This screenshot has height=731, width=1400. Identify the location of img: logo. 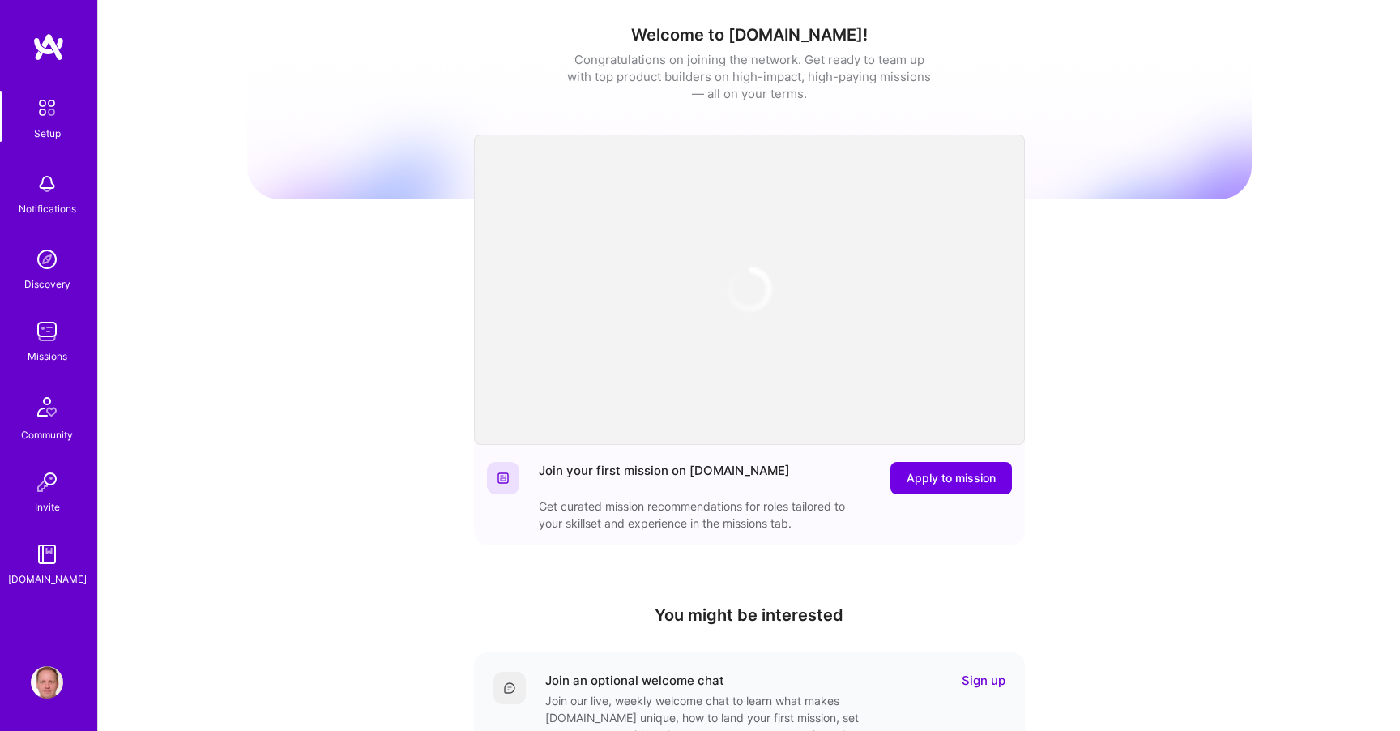
(49, 47).